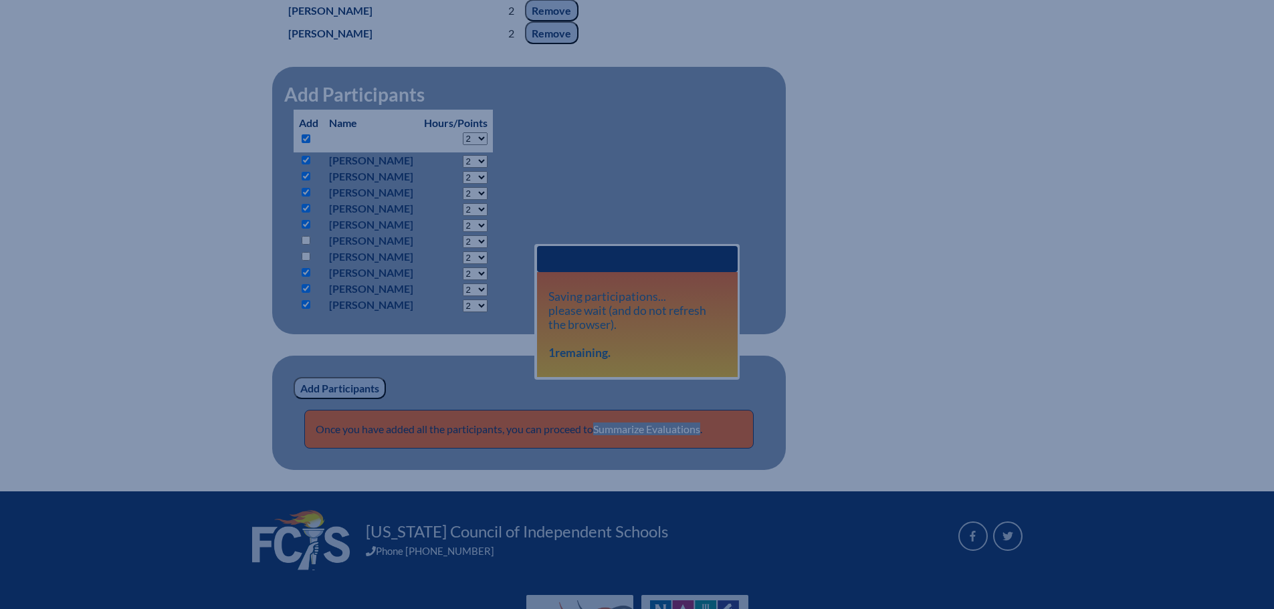 The height and width of the screenshot is (609, 1274). Describe the element at coordinates (308, 131) in the screenshot. I see `p: Add` at that location.